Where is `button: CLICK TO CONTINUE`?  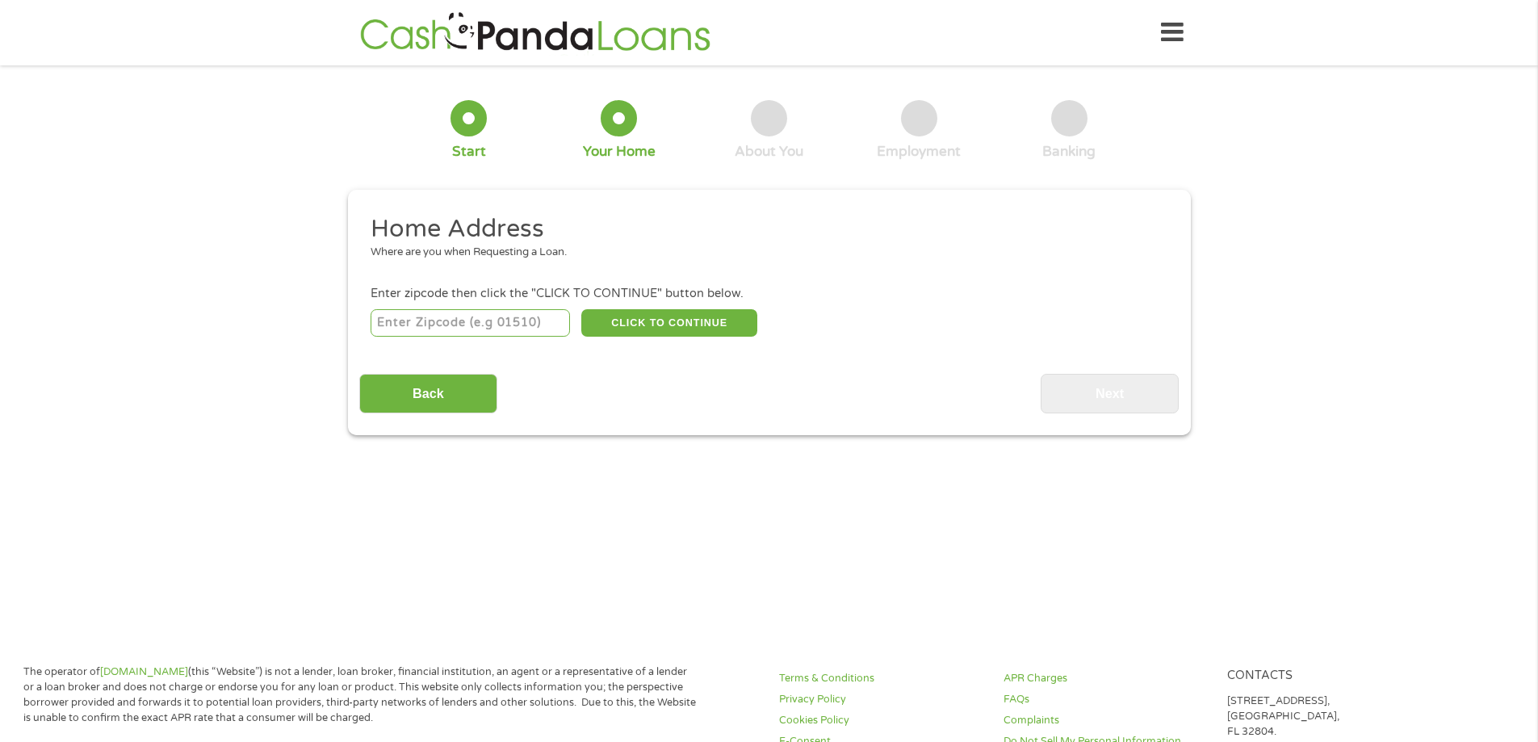 button: CLICK TO CONTINUE is located at coordinates (669, 323).